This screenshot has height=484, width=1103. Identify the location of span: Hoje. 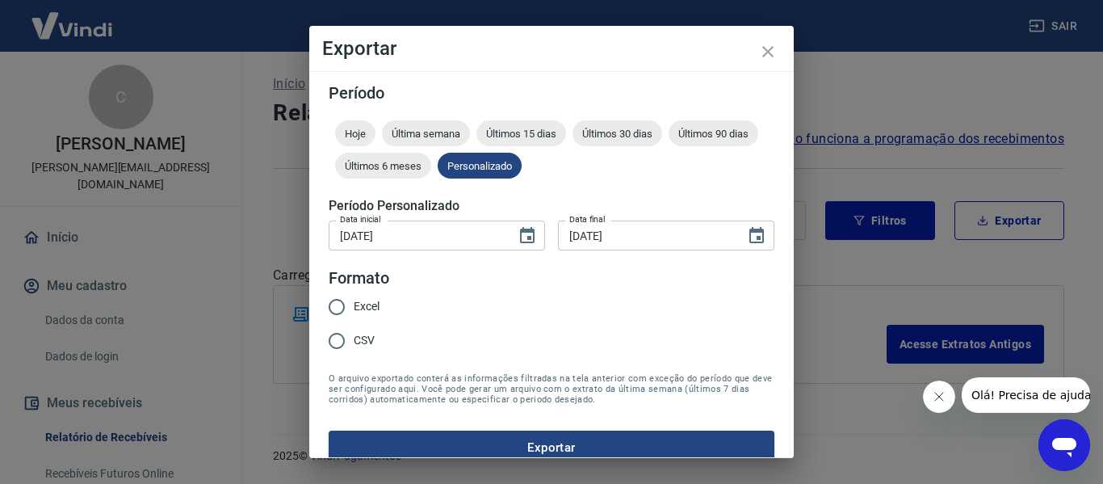
(355, 133).